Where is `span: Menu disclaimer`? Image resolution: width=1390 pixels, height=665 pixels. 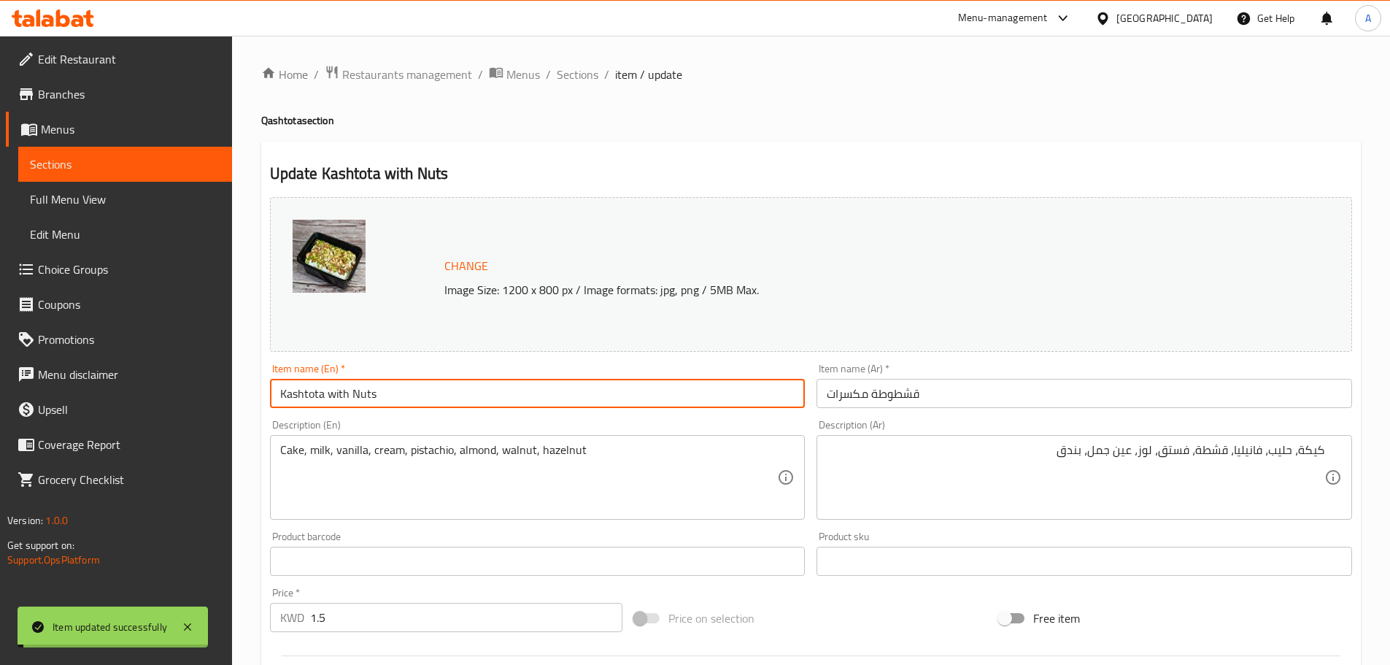
span: Menu disclaimer is located at coordinates (129, 374).